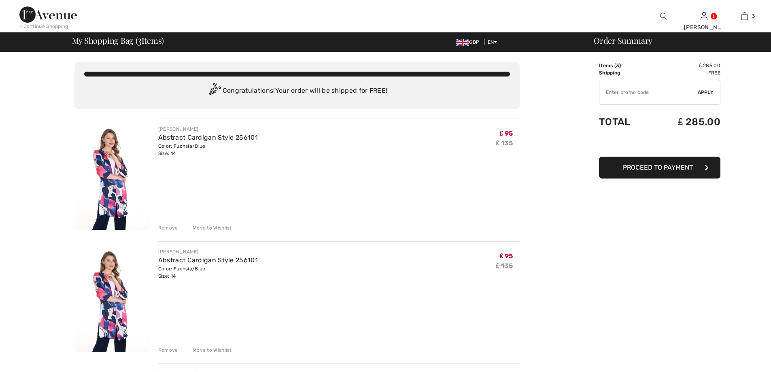 This screenshot has height=372, width=771. Describe the element at coordinates (463, 43) in the screenshot. I see `img: UK Pound` at that location.